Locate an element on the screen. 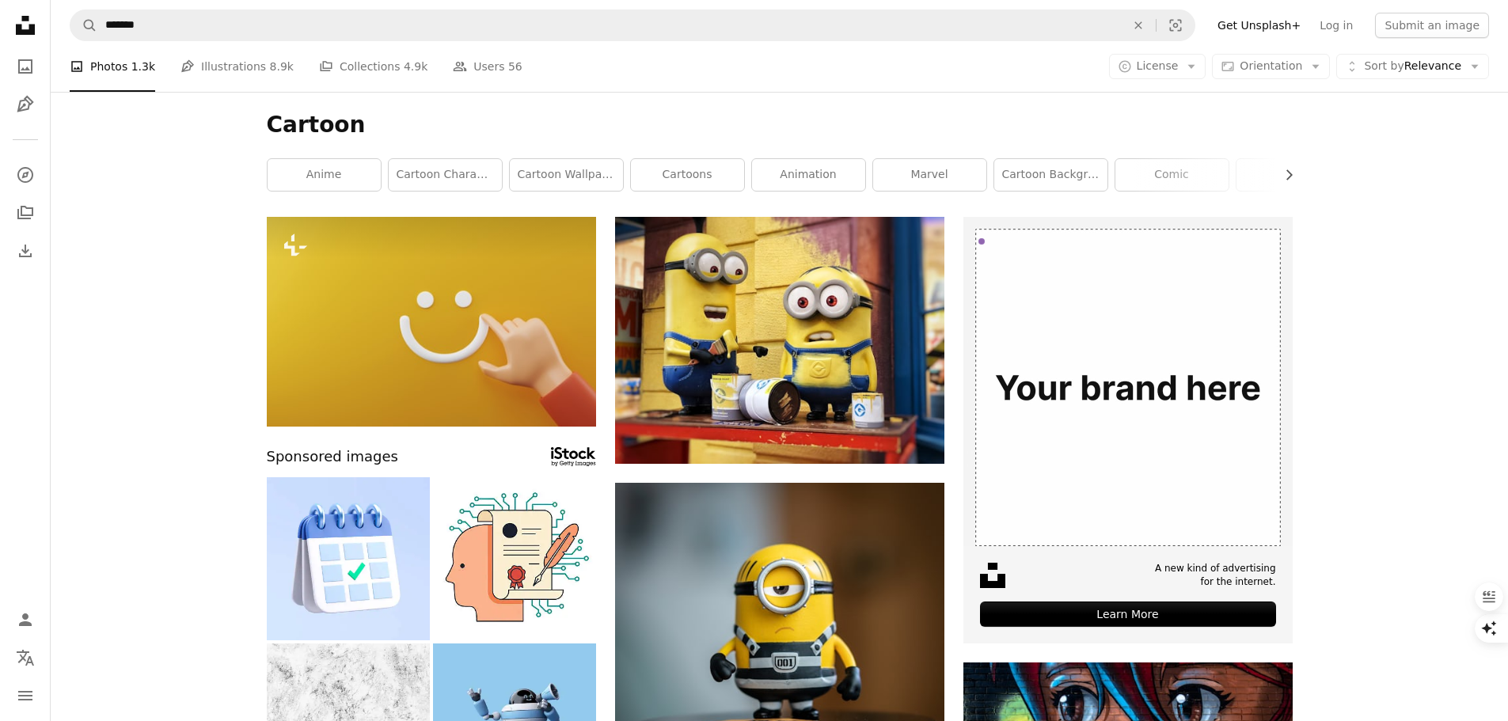 Image resolution: width=1508 pixels, height=721 pixels. a: Log in / Sign up is located at coordinates (25, 620).